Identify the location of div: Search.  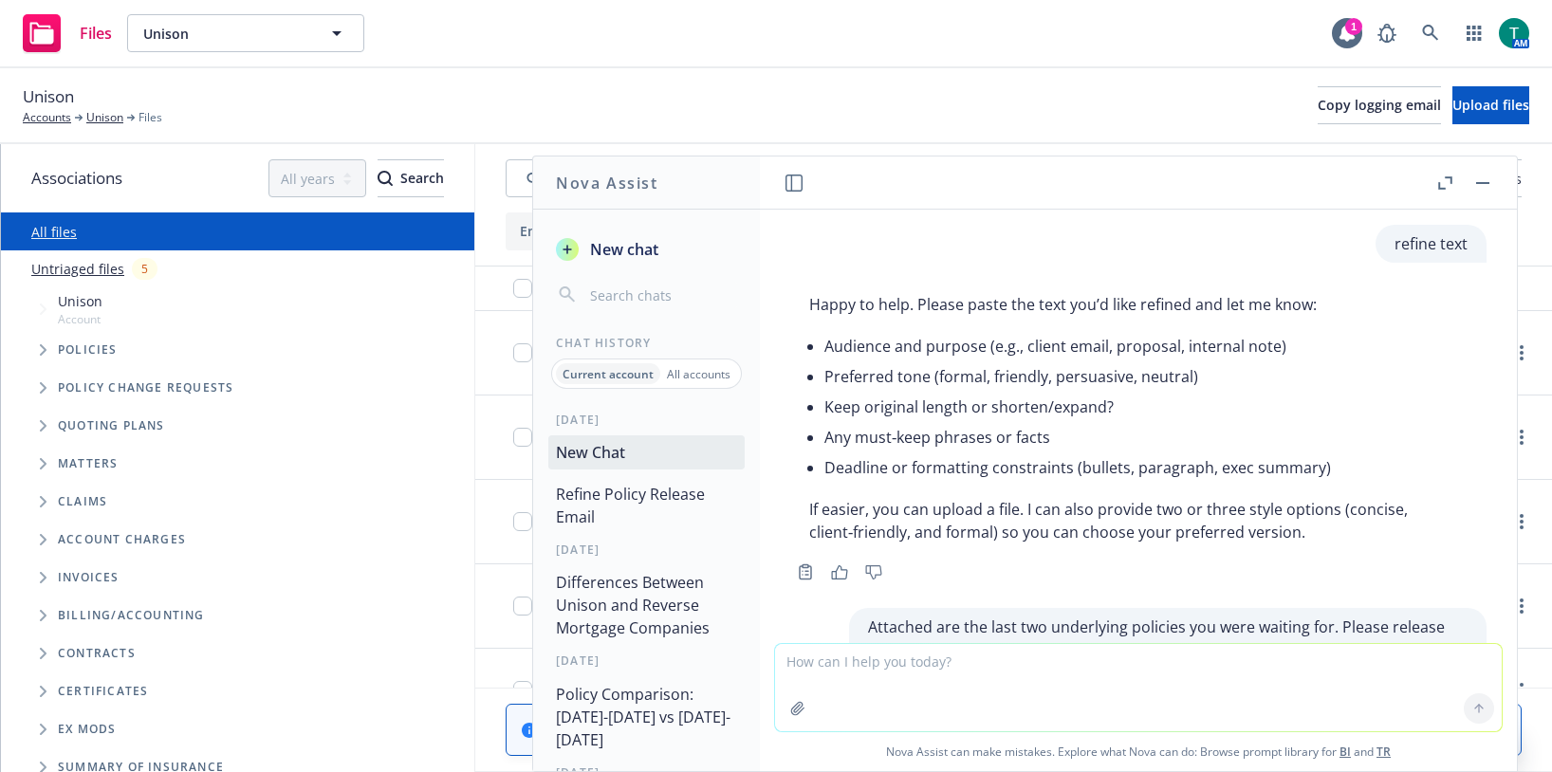
(411, 178).